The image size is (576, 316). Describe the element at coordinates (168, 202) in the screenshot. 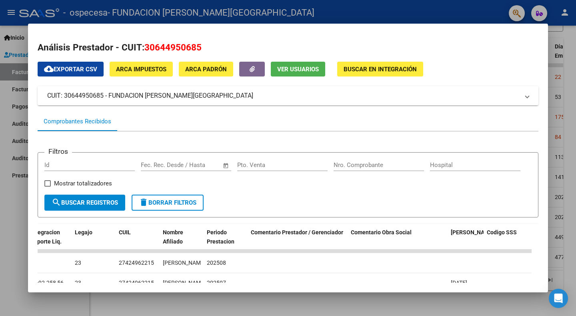

I see `span: Borrar Filtros` at that location.